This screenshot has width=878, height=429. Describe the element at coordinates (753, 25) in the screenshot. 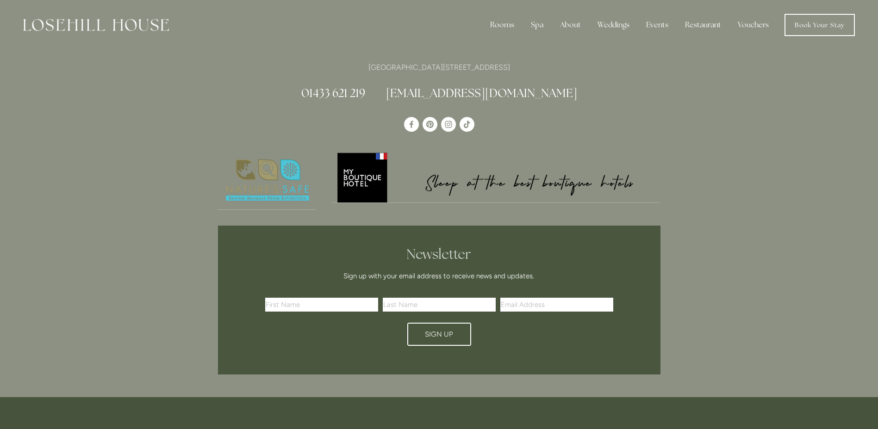

I see `a: Vouchers` at that location.